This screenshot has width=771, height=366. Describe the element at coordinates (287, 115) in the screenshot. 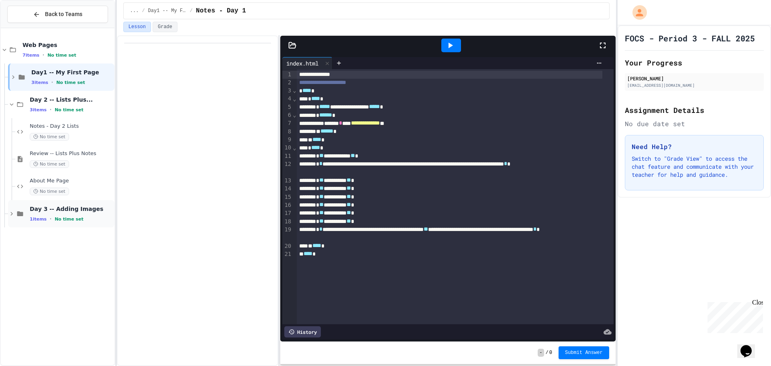

I see `div: 6` at that location.